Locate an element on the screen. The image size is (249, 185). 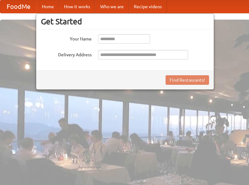
button: Find Restaurants! is located at coordinates (187, 80).